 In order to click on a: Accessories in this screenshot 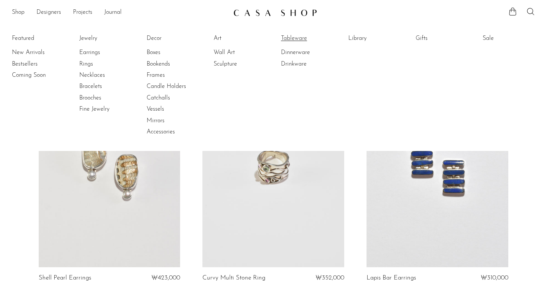, I will do `click(175, 132)`.